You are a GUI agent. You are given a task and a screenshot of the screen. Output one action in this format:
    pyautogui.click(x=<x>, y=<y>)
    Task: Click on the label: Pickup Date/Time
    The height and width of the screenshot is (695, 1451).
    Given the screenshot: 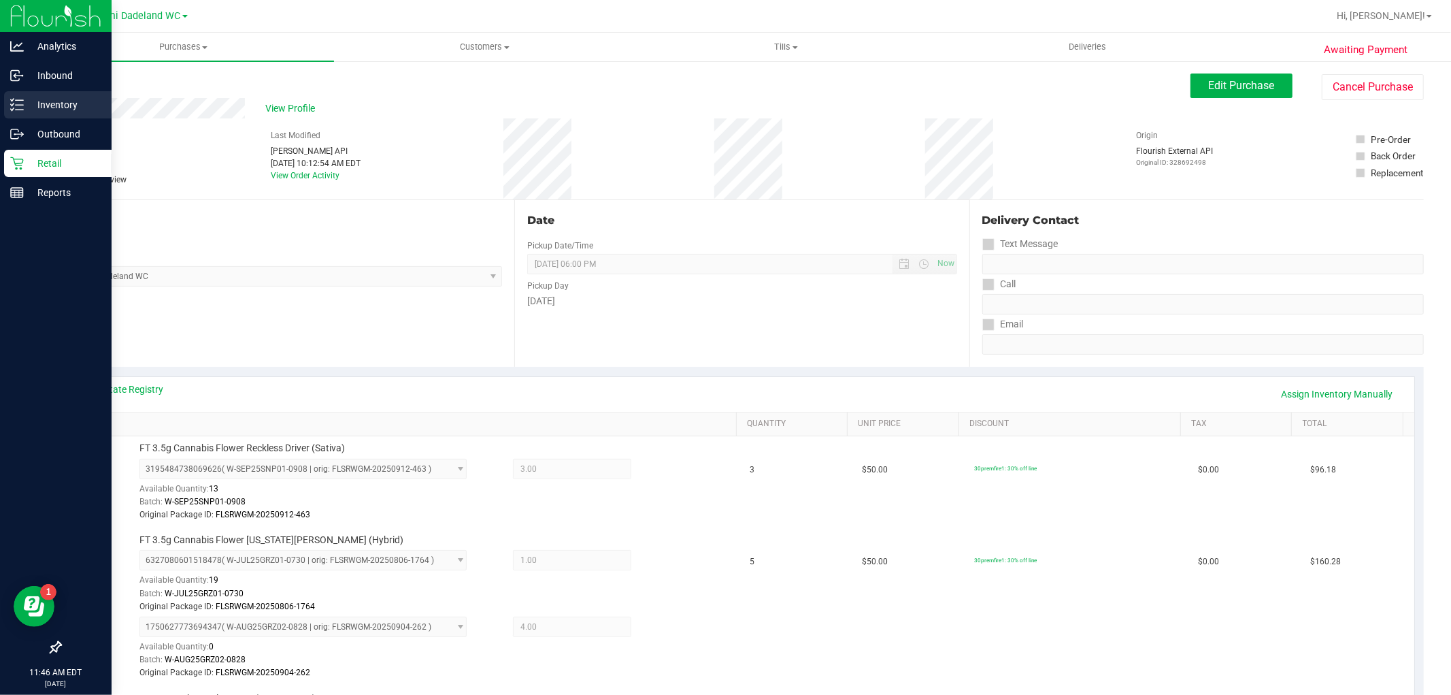 What is the action you would take?
    pyautogui.click(x=560, y=246)
    